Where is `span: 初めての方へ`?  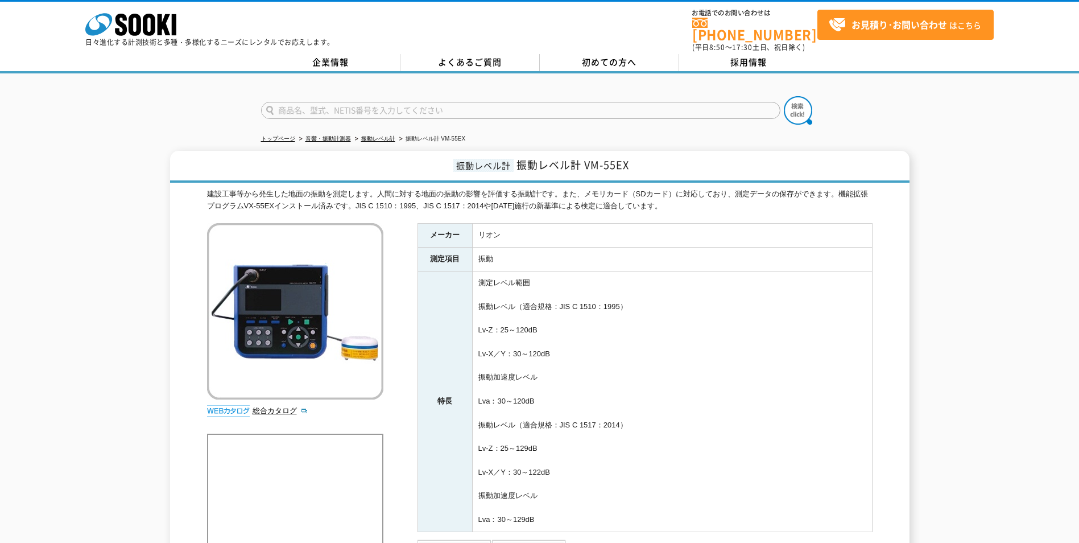
span: 初めての方へ is located at coordinates (609, 62).